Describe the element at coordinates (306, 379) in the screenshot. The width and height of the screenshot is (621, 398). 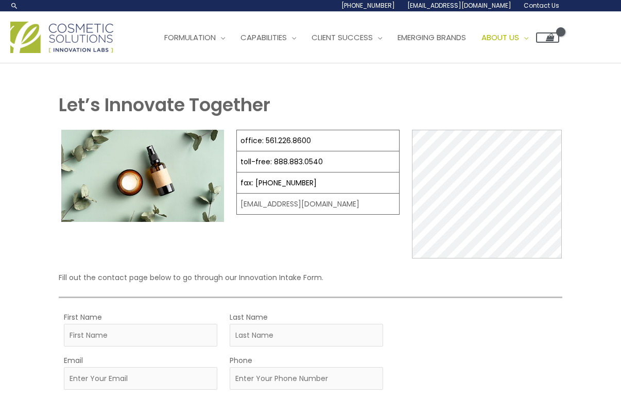
I see `input: Enter Your Phone Number` at that location.